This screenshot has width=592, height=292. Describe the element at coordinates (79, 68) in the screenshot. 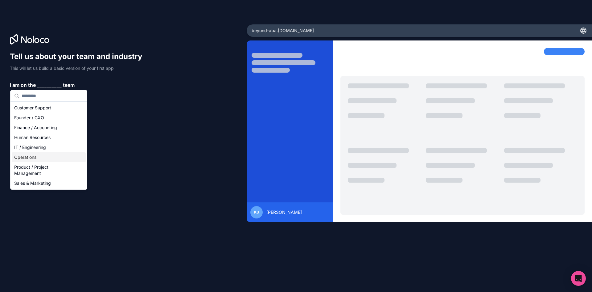

I see `p: This will let us build a basic version of your first app` at that location.